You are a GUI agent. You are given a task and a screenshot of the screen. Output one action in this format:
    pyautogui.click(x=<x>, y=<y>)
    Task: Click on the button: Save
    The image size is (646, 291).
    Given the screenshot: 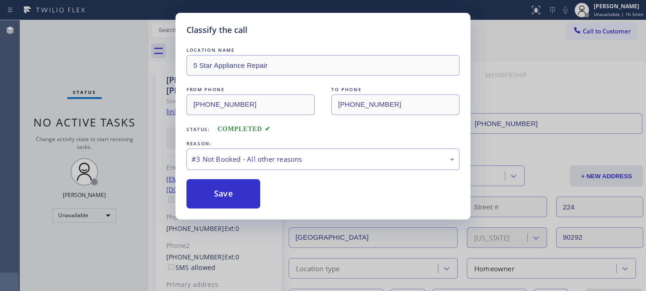 What is the action you would take?
    pyautogui.click(x=223, y=194)
    